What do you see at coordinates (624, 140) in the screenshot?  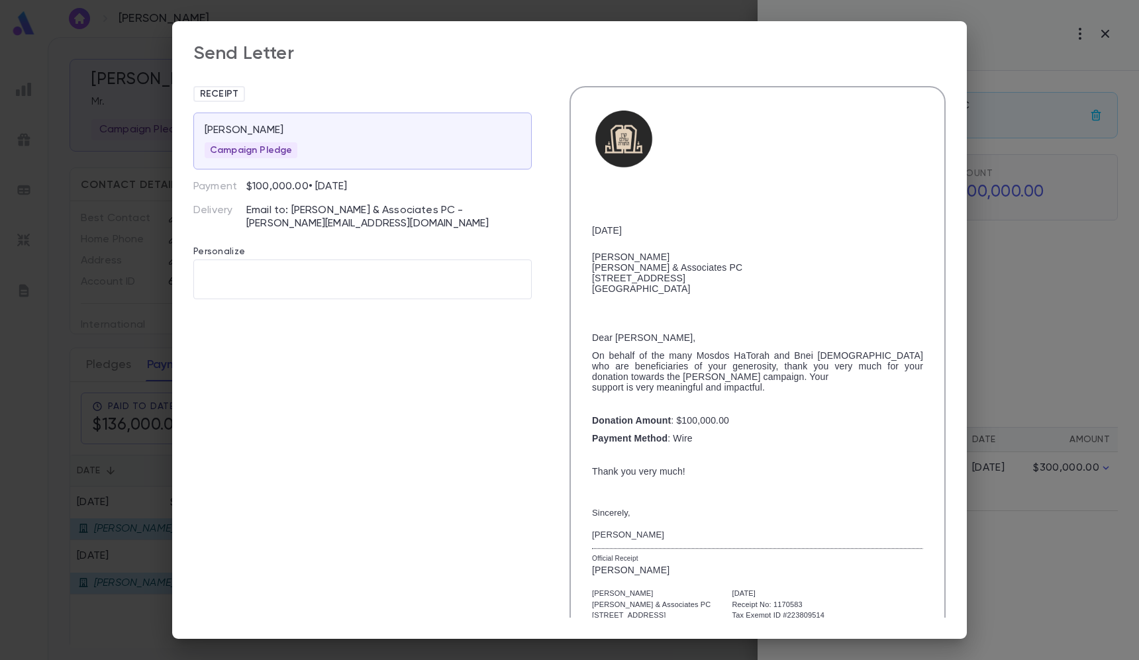 I see `img: Untitled design (1).png` at bounding box center [624, 140].